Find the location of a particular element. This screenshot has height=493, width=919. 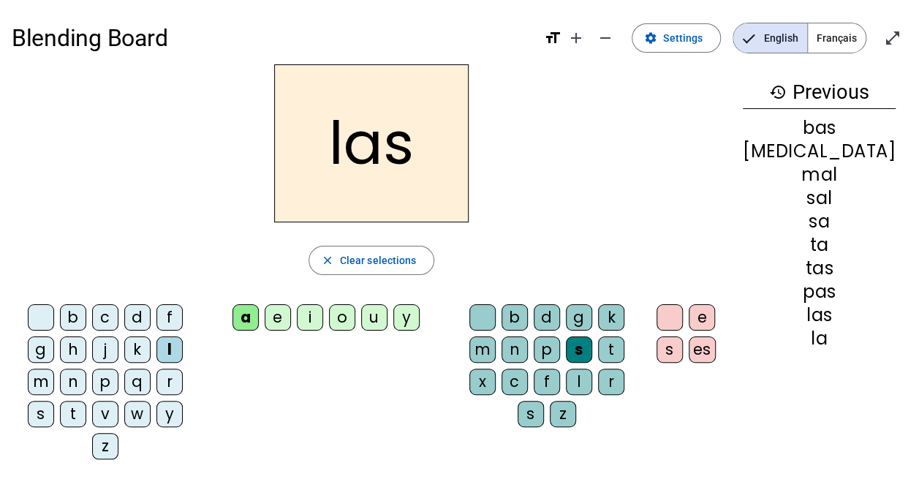

span: English is located at coordinates (769, 38).